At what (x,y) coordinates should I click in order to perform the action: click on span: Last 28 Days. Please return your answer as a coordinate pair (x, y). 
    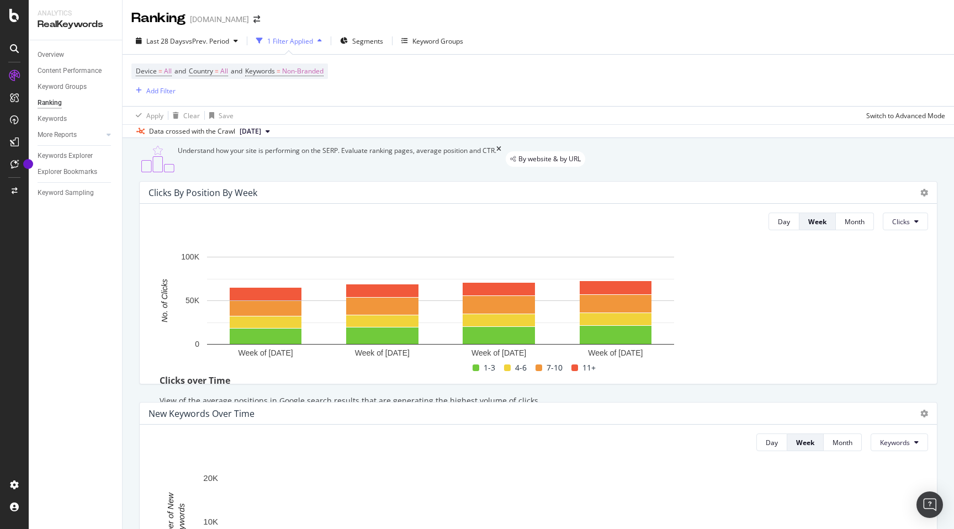
    Looking at the image, I should click on (166, 41).